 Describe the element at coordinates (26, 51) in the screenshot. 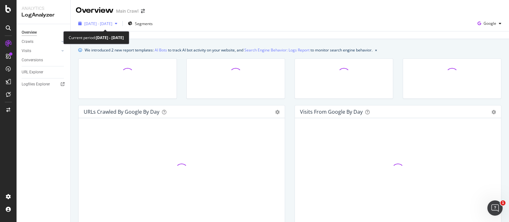

I see `div: Visits` at that location.